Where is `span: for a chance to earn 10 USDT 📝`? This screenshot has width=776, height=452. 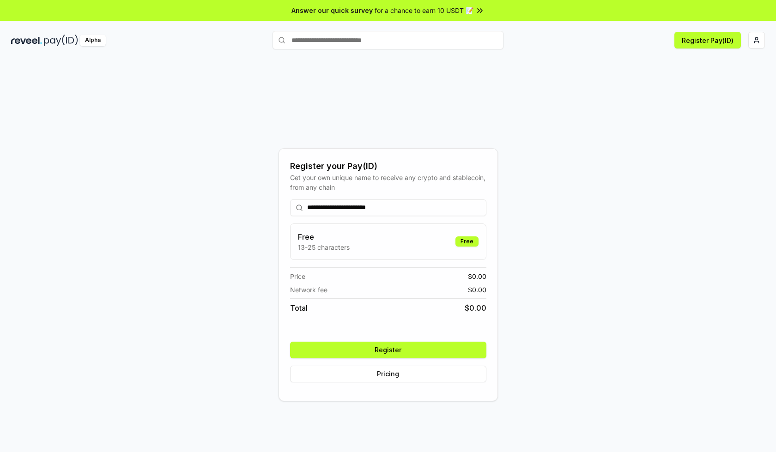
span: for a chance to earn 10 USDT 📝 is located at coordinates (424, 10).